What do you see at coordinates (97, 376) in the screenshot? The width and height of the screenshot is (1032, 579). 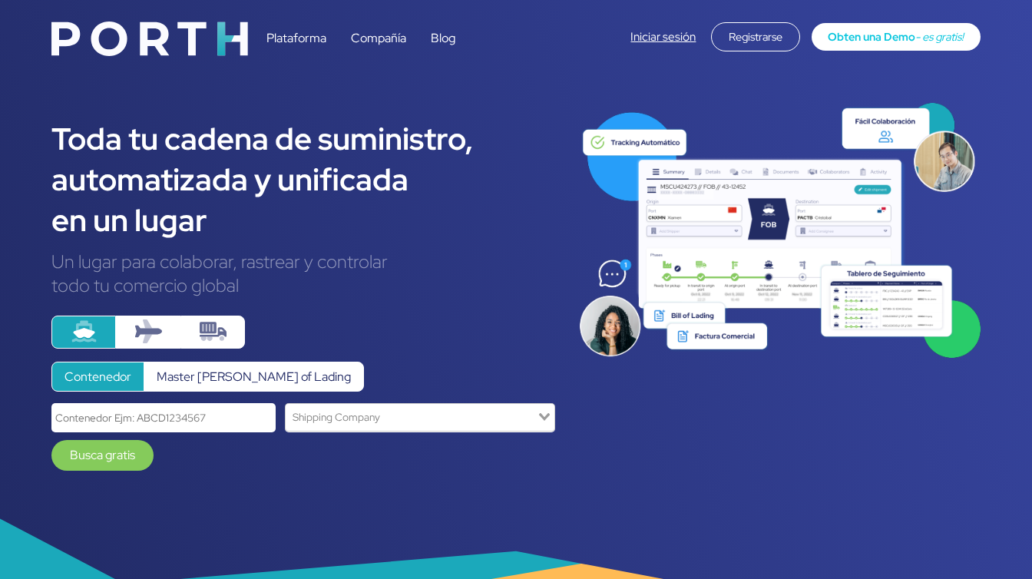 I see `label: Contenedor` at bounding box center [97, 376].